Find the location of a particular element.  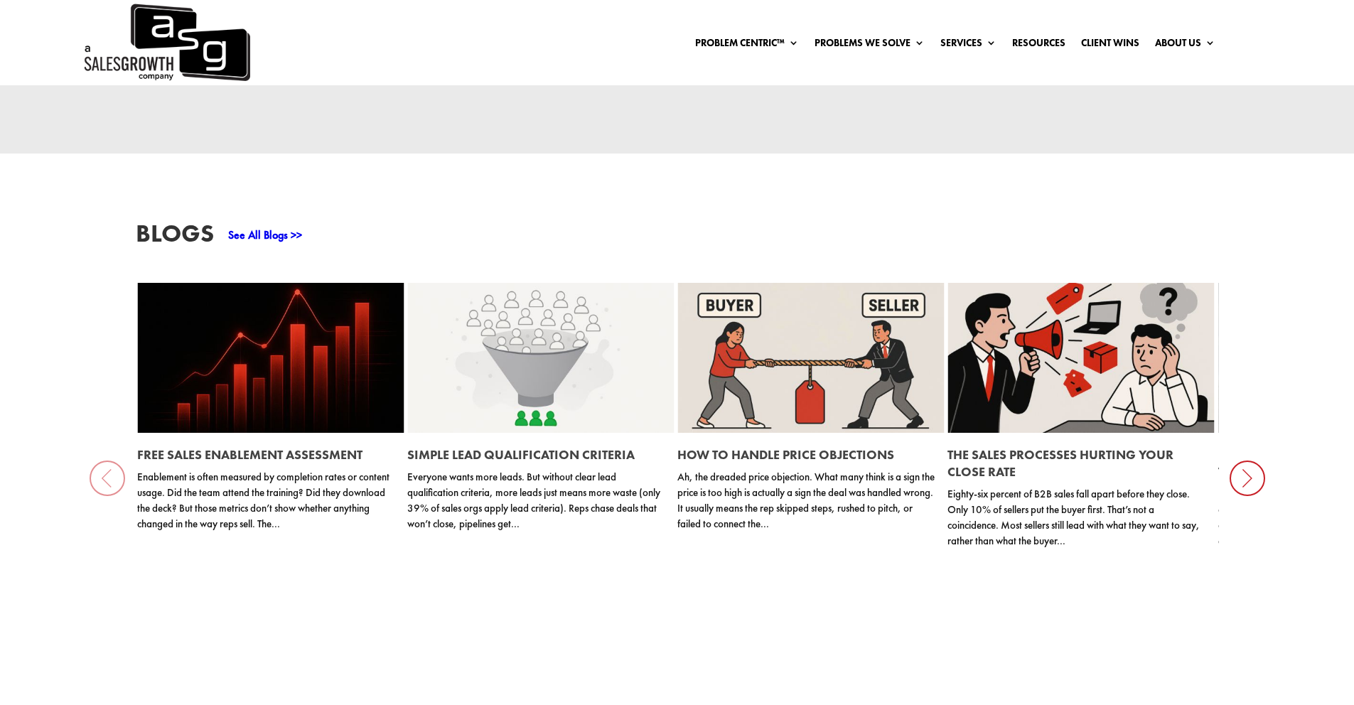

a: Free Sales Enablement Assessment is located at coordinates (250, 454).